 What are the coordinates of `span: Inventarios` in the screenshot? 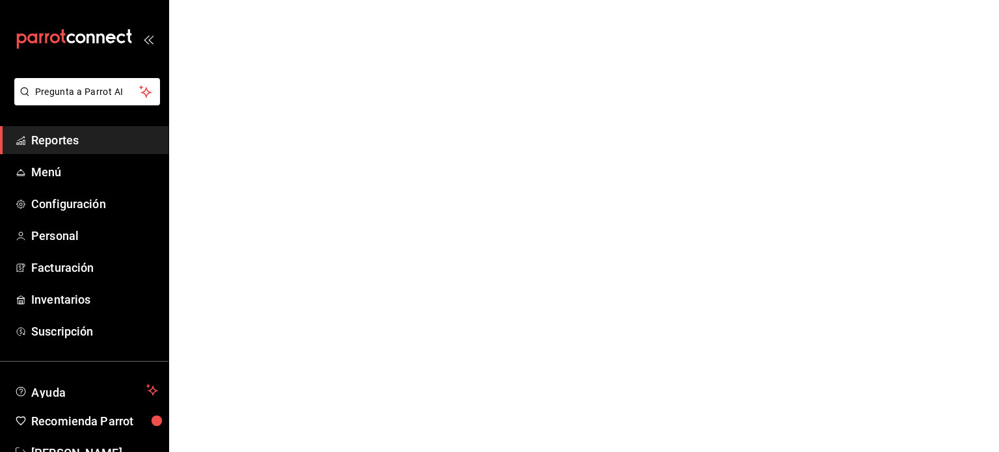 It's located at (94, 299).